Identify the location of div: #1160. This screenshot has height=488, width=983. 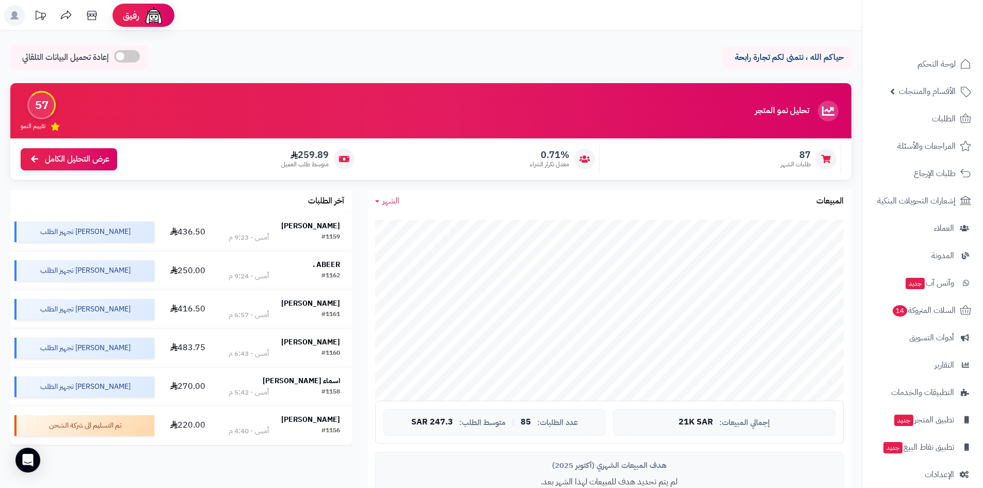
(331, 353).